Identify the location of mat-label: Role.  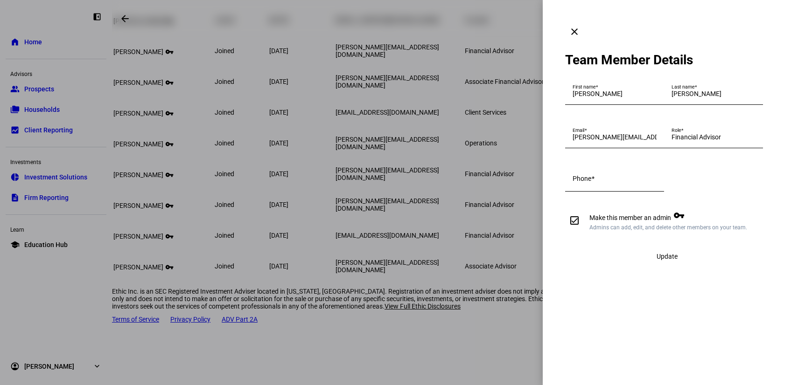
(676, 130).